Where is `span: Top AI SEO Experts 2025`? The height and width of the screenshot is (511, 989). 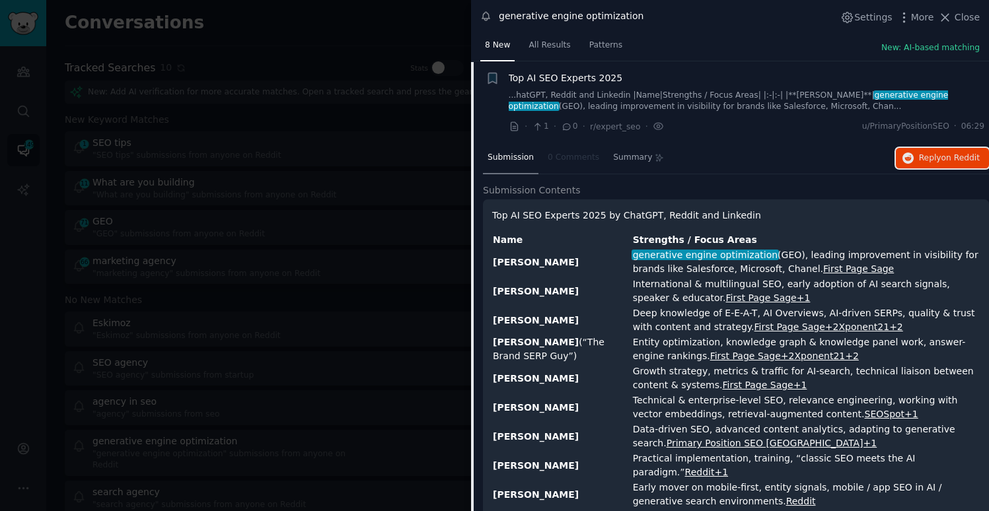 span: Top AI SEO Experts 2025 is located at coordinates (566, 78).